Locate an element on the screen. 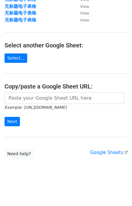  div: 聊天小组件 is located at coordinates (117, 192).